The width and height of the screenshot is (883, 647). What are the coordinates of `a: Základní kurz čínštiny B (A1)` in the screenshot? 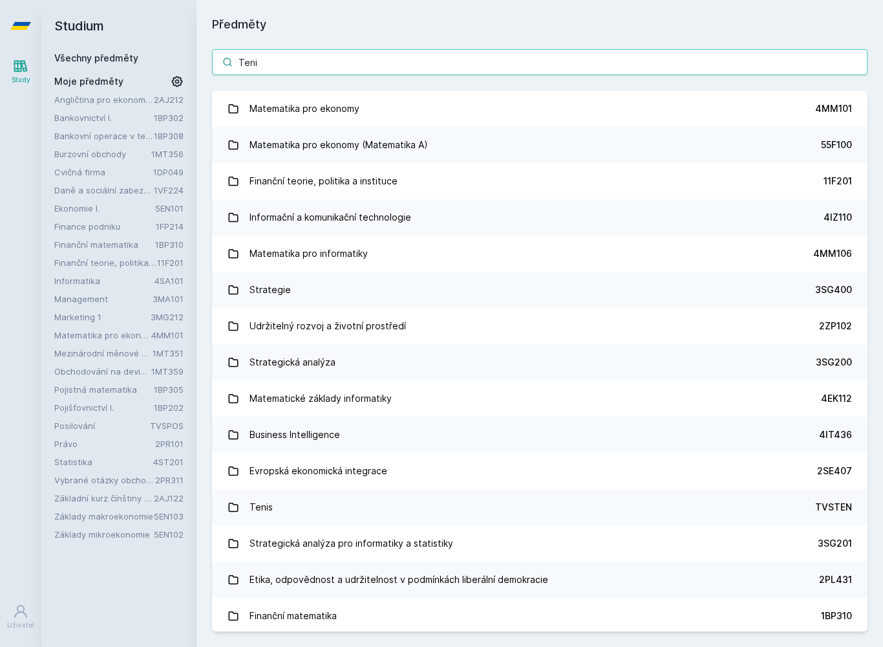 It's located at (104, 498).